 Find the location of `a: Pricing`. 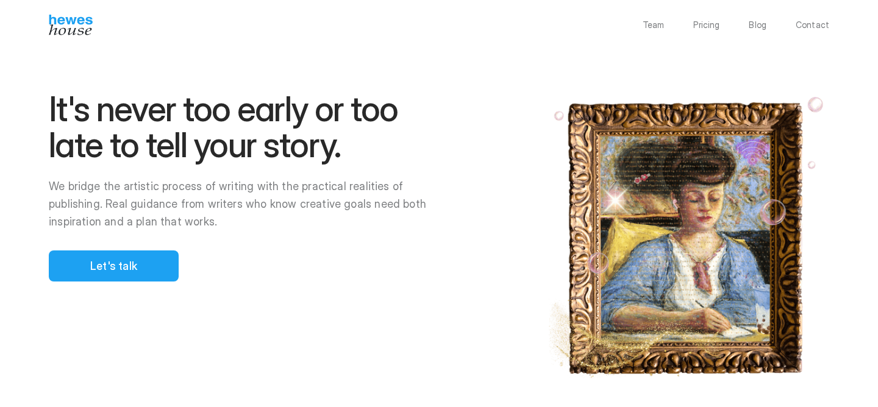

a: Pricing is located at coordinates (706, 25).